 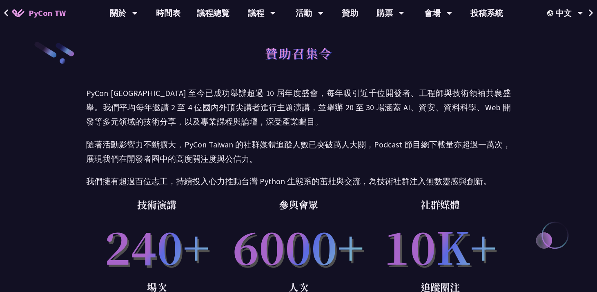 What do you see at coordinates (440, 246) in the screenshot?
I see `p: 10K+` at bounding box center [440, 246].